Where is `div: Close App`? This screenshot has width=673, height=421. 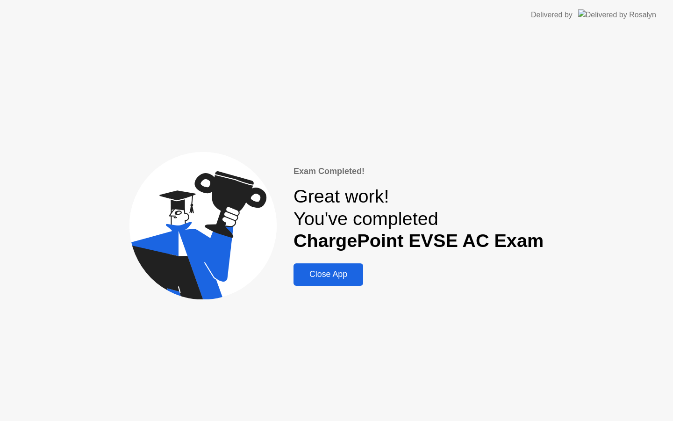 div: Close App is located at coordinates (328, 274).